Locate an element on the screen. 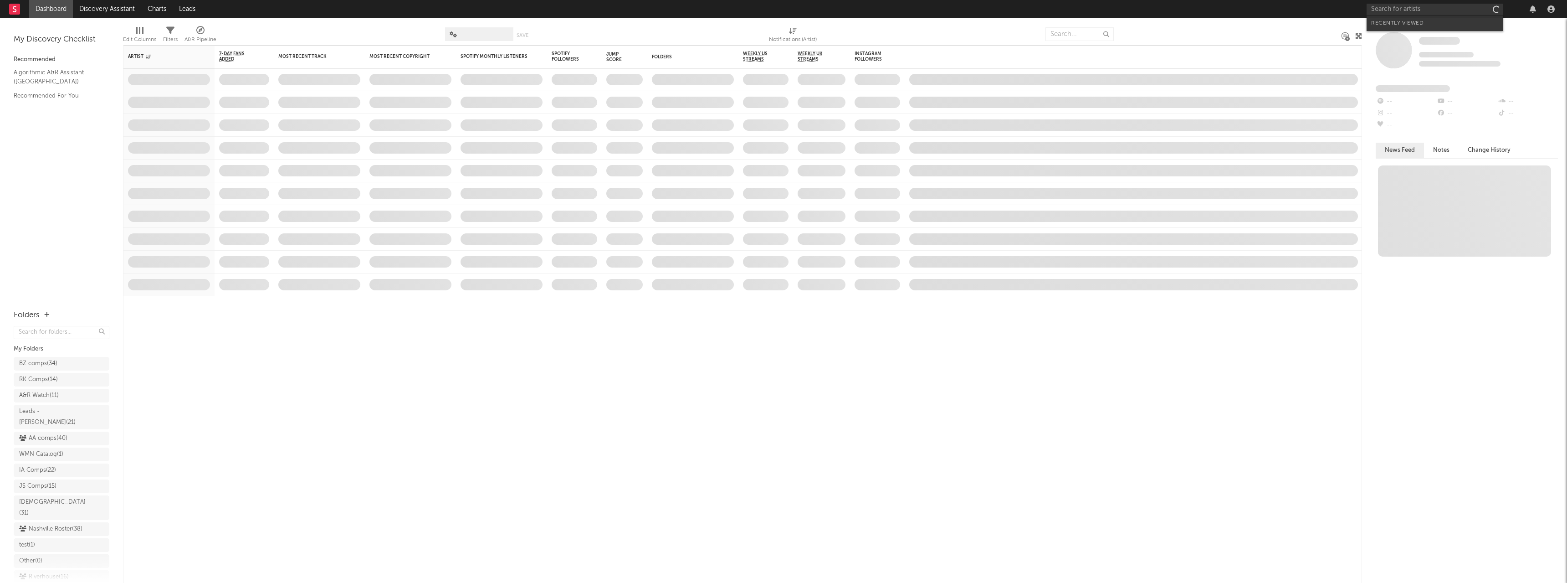 This screenshot has width=1567, height=583. a: Recommended For You is located at coordinates (57, 96).